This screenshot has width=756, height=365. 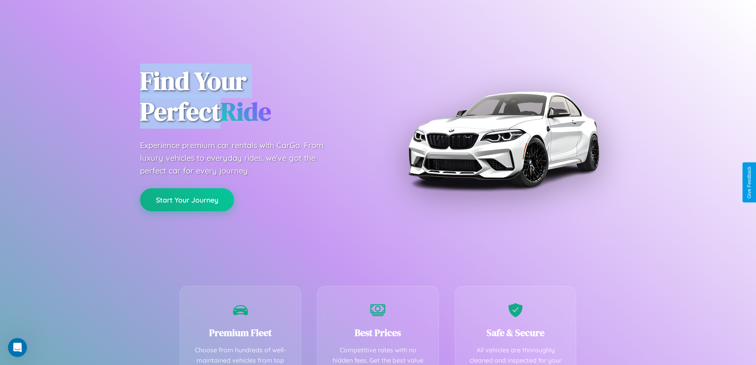 I want to click on h1: Find Your Perfect, so click(x=253, y=96).